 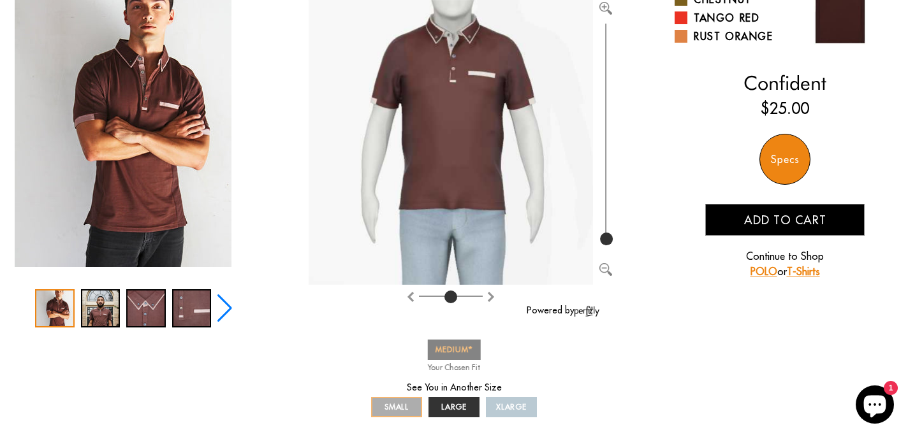 I want to click on span: Add to cart, so click(x=785, y=220).